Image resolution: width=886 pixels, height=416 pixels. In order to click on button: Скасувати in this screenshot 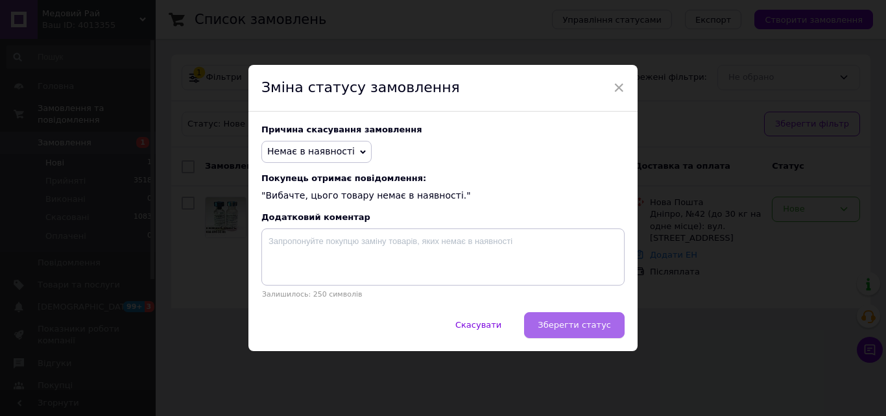, I will do `click(478, 325)`.